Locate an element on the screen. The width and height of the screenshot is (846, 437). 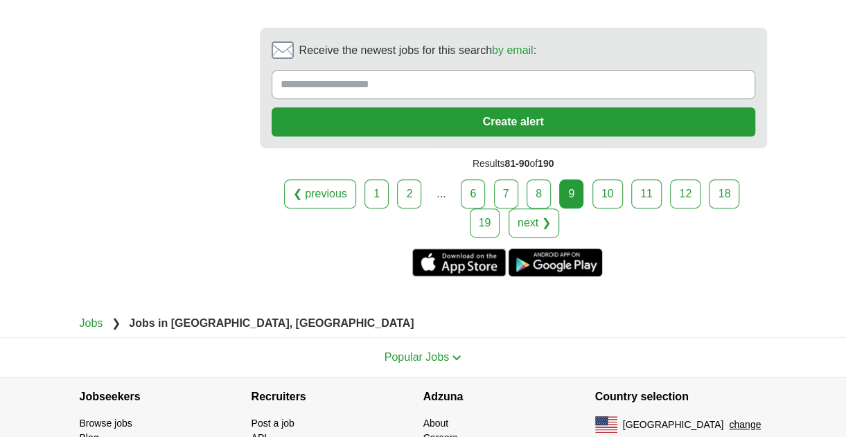
span: Popular Jobs is located at coordinates (417, 357).